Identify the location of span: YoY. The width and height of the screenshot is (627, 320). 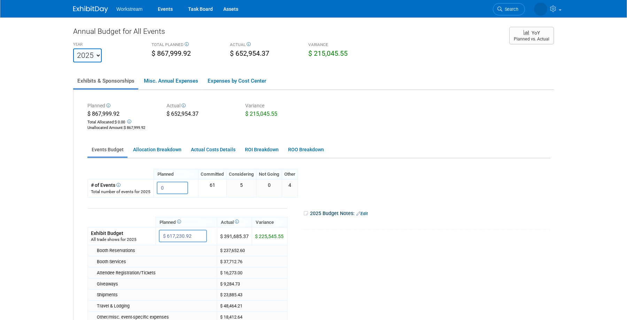
(535, 33).